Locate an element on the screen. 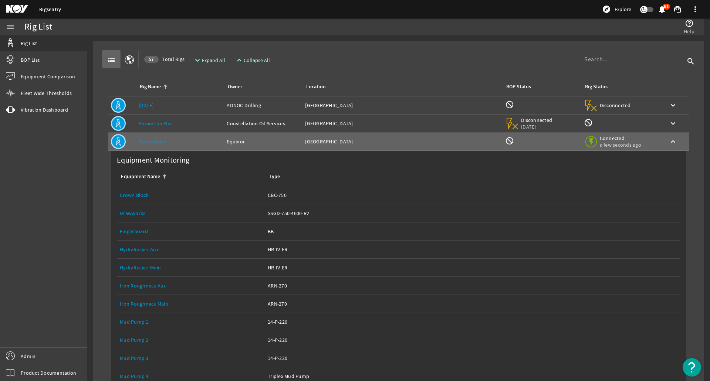 The width and height of the screenshot is (710, 381). span: BOP List is located at coordinates (30, 60).